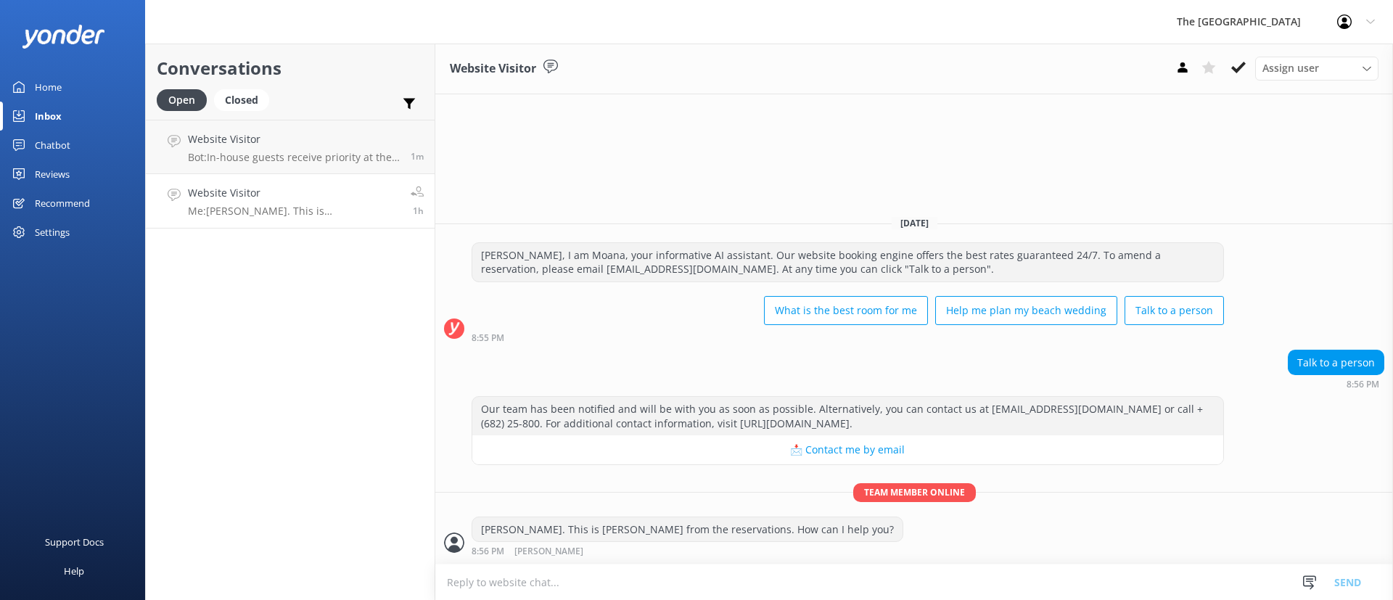 The image size is (1393, 600). What do you see at coordinates (52, 174) in the screenshot?
I see `div: Reviews` at bounding box center [52, 174].